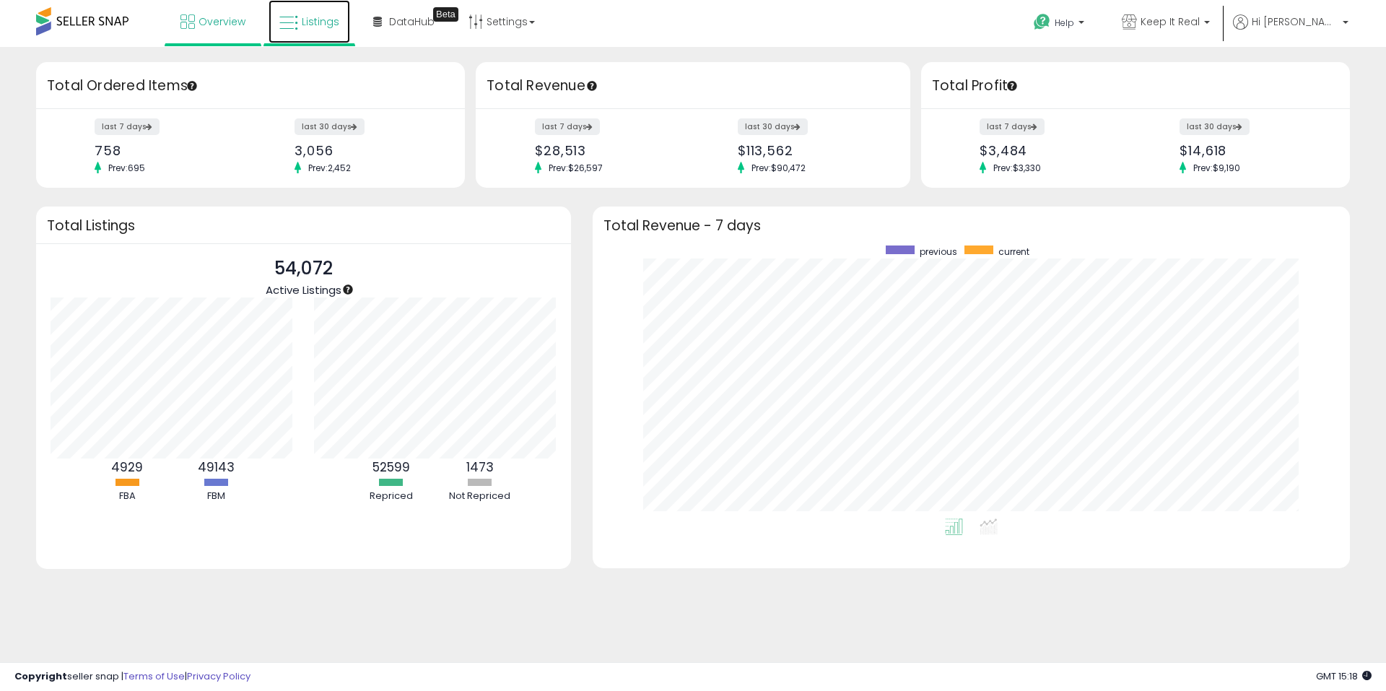 The height and width of the screenshot is (691, 1386). Describe the element at coordinates (1060, 25) in the screenshot. I see `a: Help` at that location.